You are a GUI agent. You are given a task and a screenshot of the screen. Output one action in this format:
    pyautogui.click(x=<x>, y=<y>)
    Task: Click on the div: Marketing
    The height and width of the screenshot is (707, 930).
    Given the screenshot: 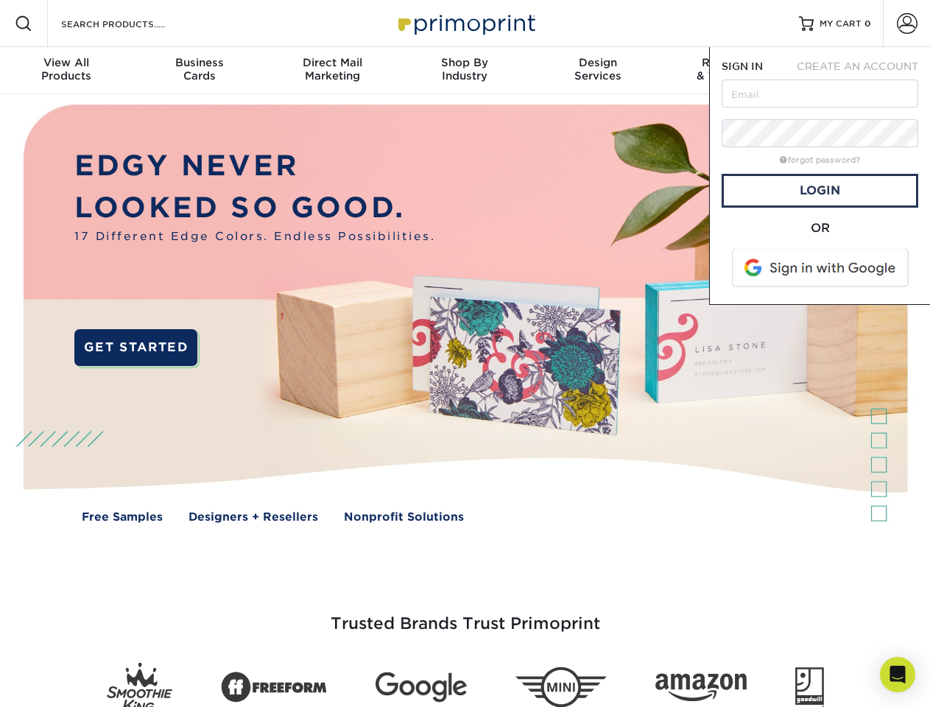 What is the action you would take?
    pyautogui.click(x=332, y=69)
    